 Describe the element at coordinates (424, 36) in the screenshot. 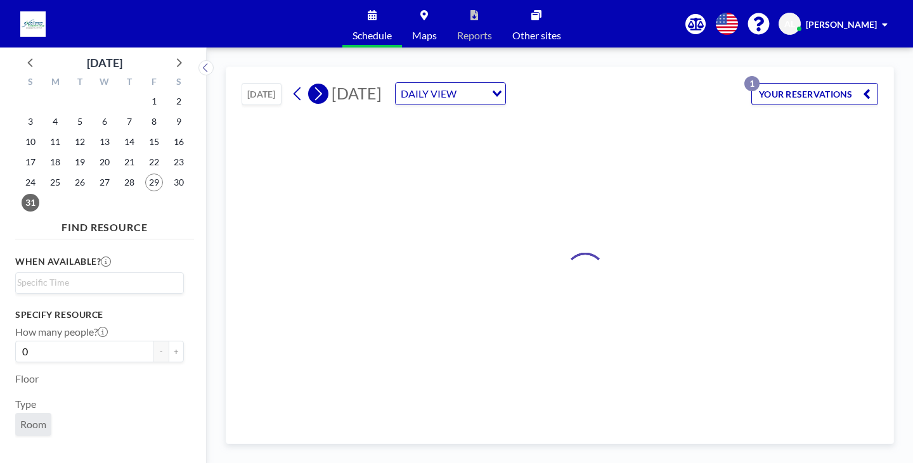

I see `span: Maps` at that location.